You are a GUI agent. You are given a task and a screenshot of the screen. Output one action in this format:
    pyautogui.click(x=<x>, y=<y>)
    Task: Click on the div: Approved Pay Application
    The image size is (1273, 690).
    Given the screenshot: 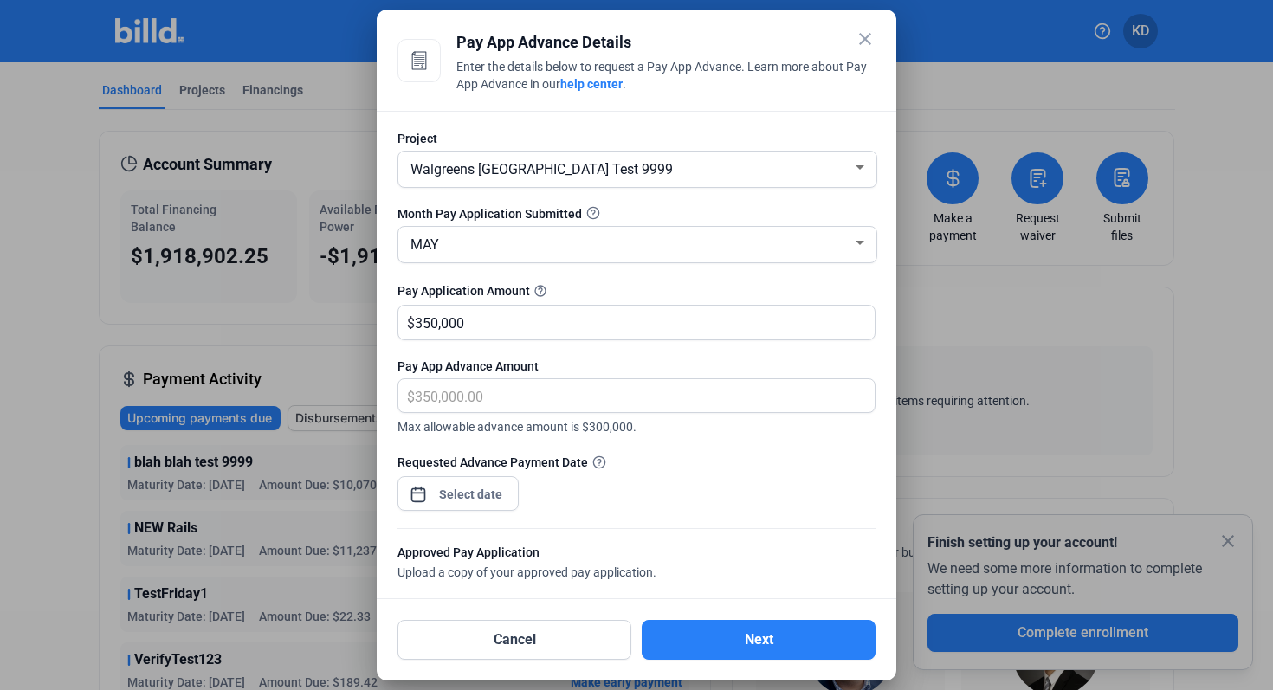 What is the action you would take?
    pyautogui.click(x=637, y=554)
    